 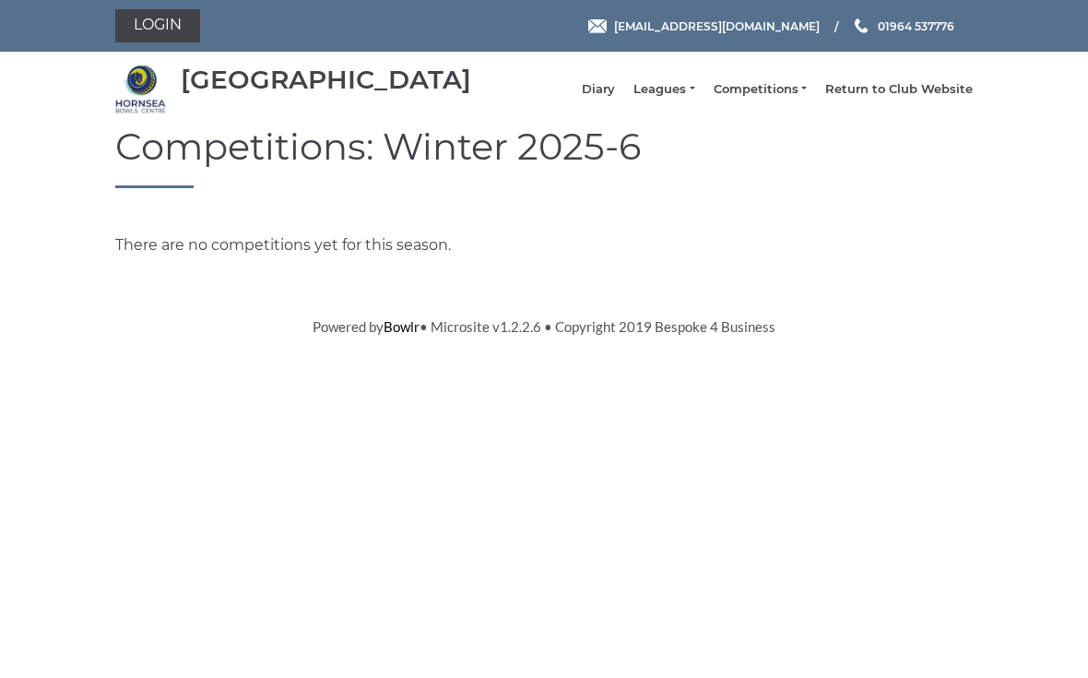 What do you see at coordinates (903, 26) in the screenshot?
I see `a: Phone us 01964 537776` at bounding box center [903, 26].